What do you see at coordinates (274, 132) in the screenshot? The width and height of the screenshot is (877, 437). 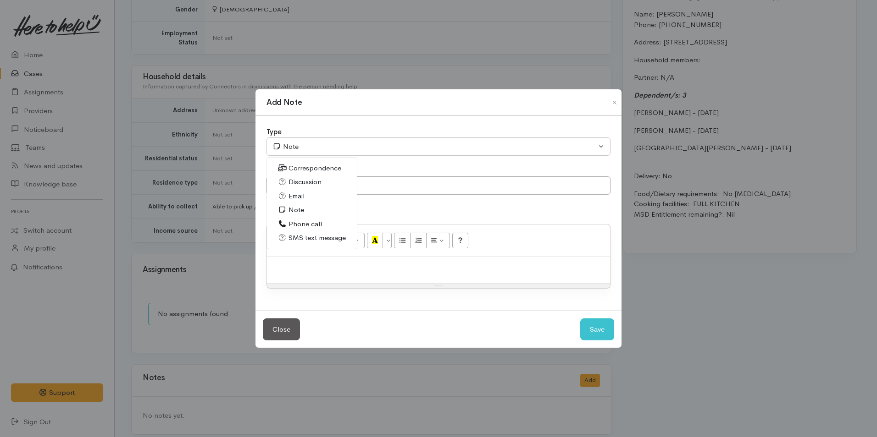 I see `label: Type` at bounding box center [274, 132].